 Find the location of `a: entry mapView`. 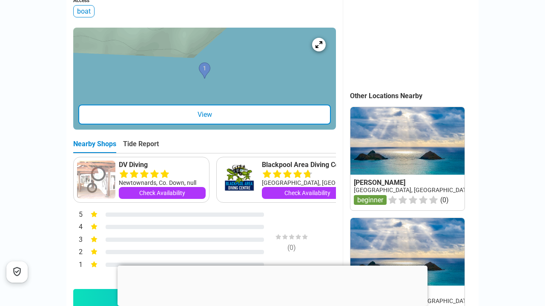

a: entry mapView is located at coordinates (204, 79).